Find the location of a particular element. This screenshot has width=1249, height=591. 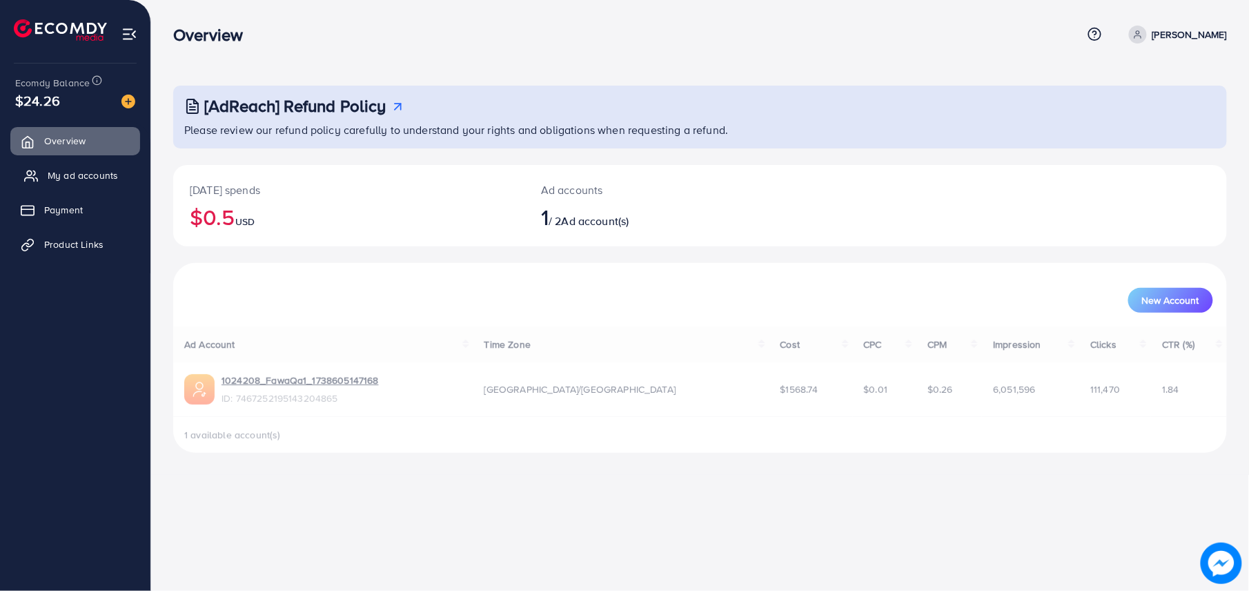

span: $24.26 is located at coordinates (37, 101).